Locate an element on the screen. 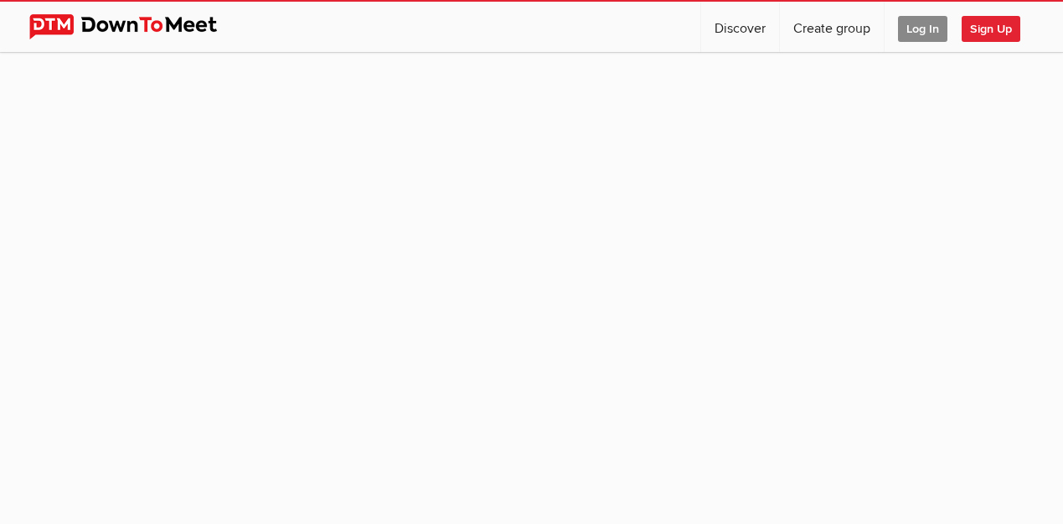  img: DownToMeet is located at coordinates (136, 27).